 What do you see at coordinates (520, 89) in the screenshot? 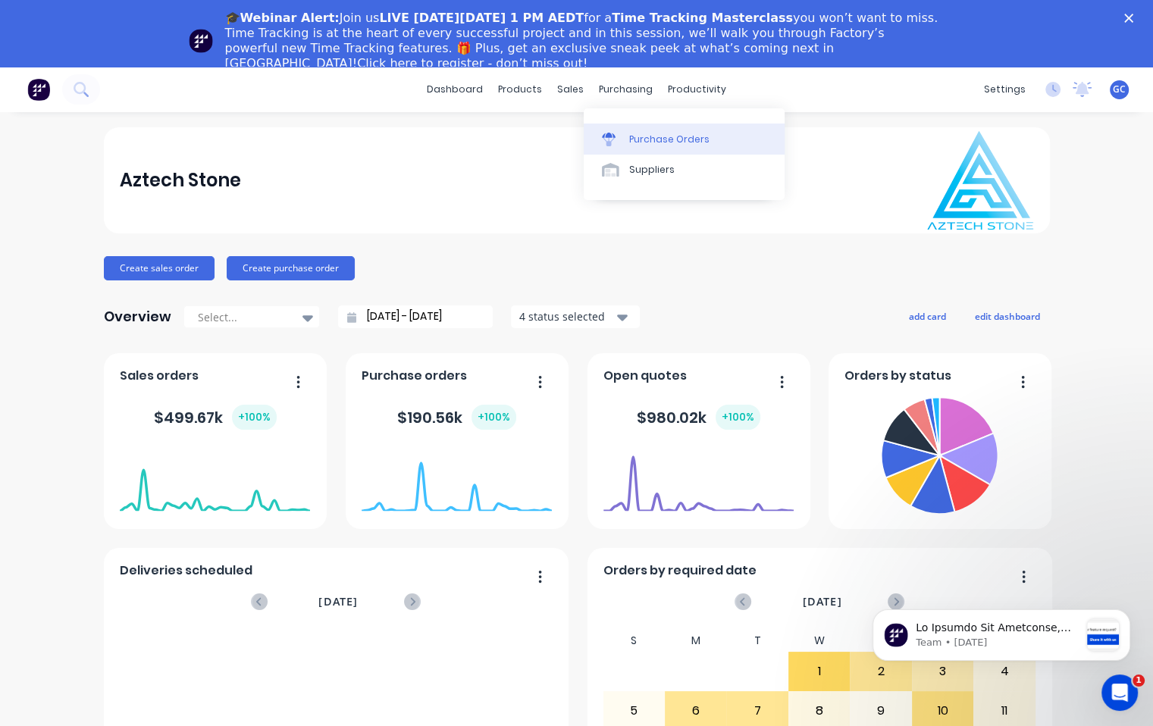
I see `div: products` at bounding box center [520, 89].